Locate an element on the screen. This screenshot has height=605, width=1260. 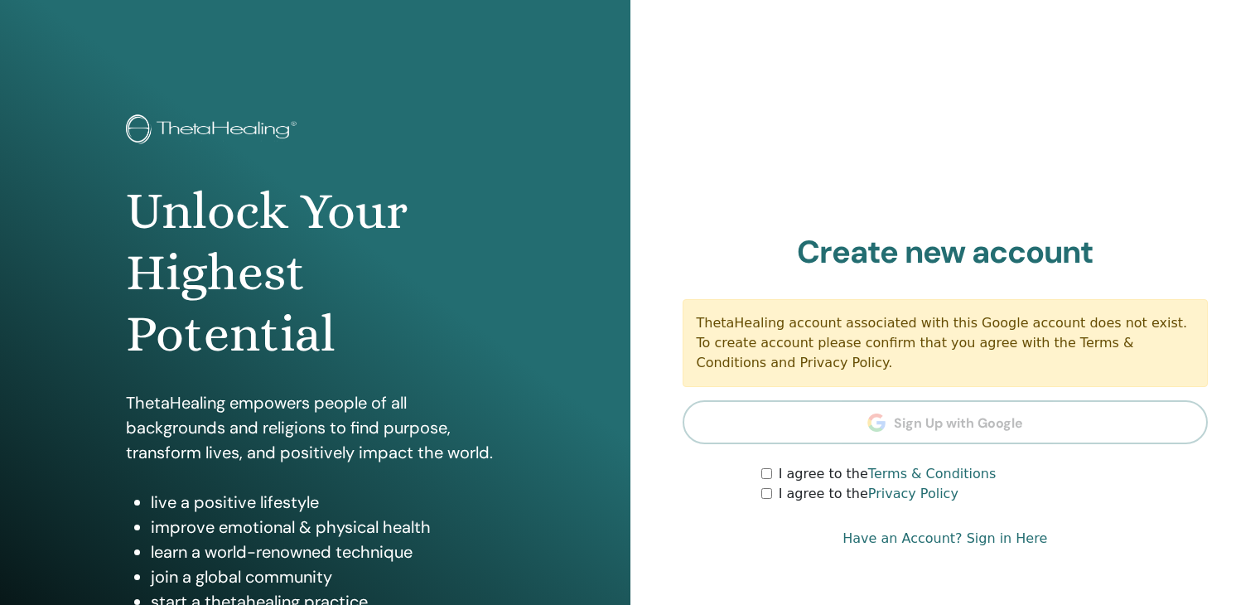
a: Privacy Policy is located at coordinates (913, 493).